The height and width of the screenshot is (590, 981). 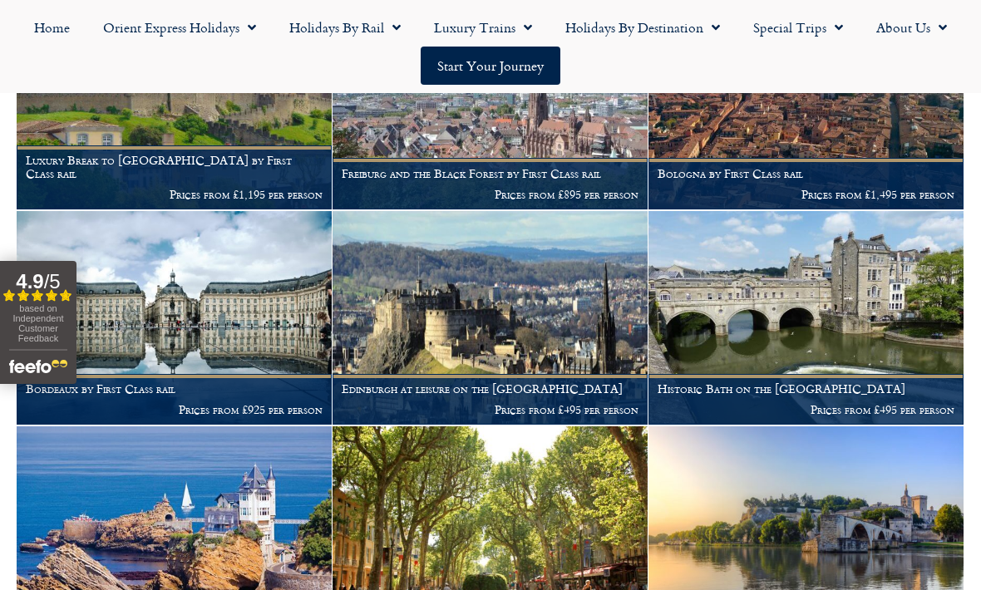 What do you see at coordinates (491, 66) in the screenshot?
I see `a: Start your Journey` at bounding box center [491, 66].